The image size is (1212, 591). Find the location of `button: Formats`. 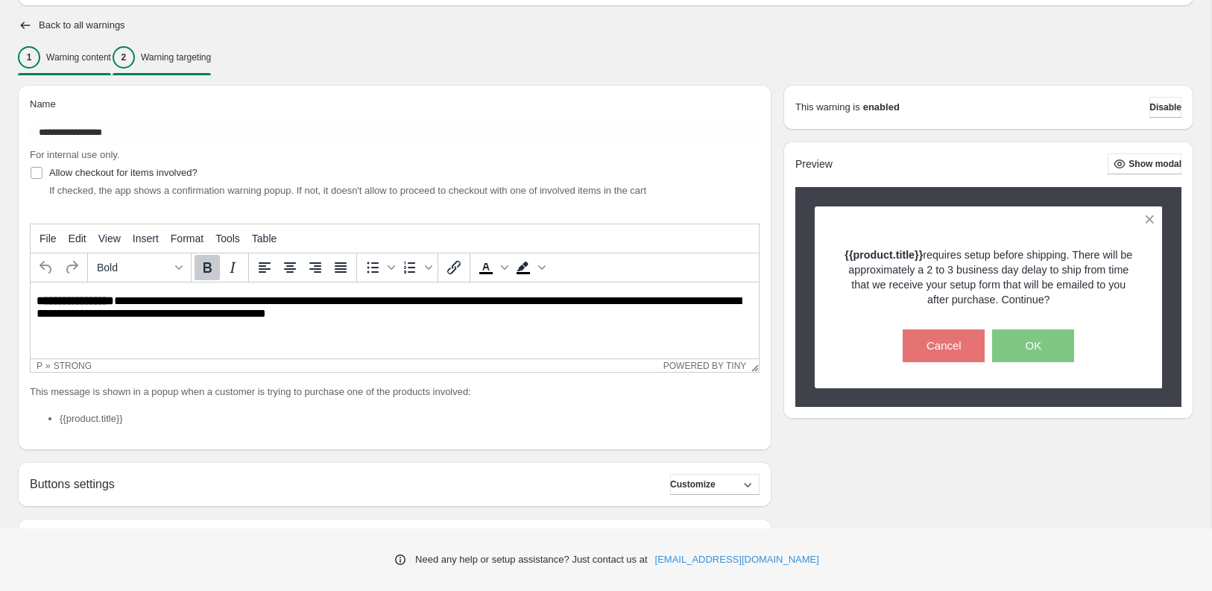

button: Formats is located at coordinates (139, 268).